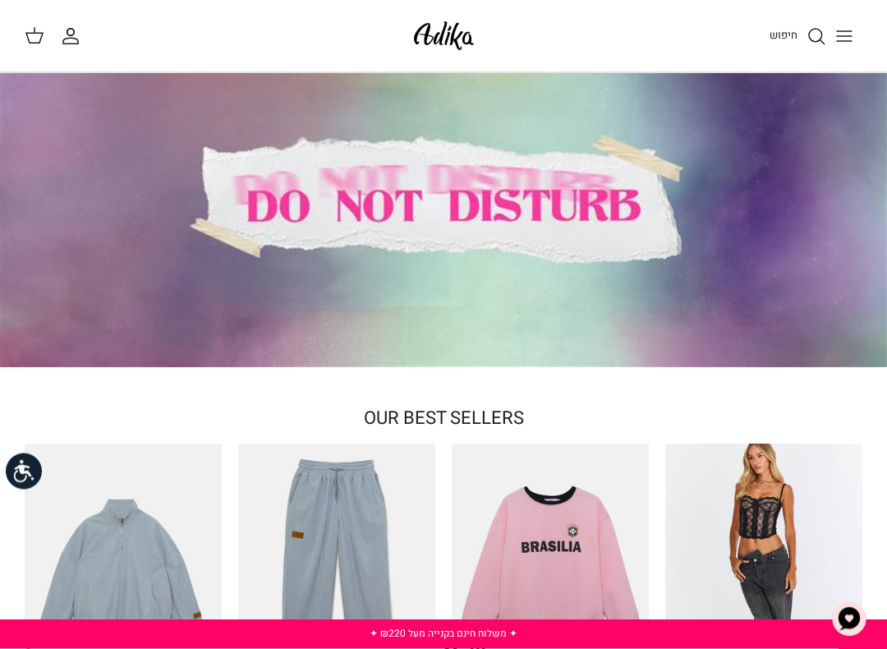  I want to click on a: Adika IL, so click(443, 35).